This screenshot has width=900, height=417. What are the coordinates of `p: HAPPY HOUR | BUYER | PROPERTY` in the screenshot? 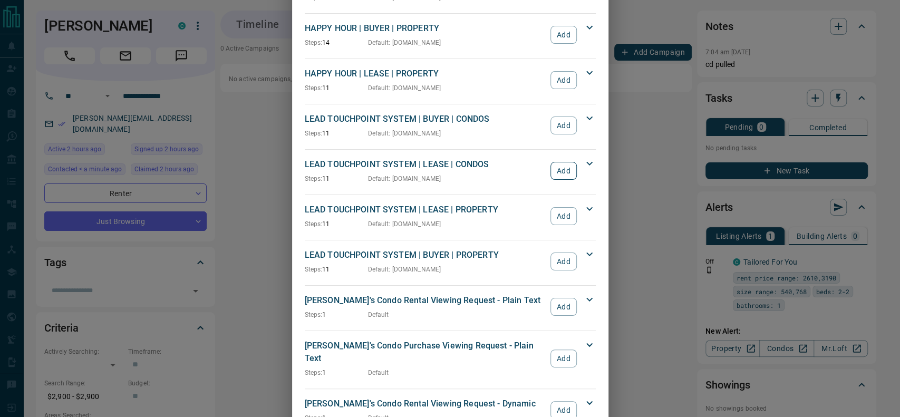 It's located at (425, 28).